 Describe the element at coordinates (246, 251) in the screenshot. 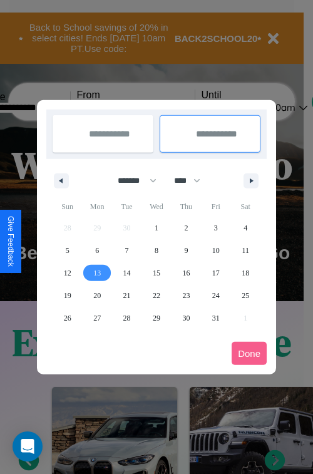

I see `button: 11` at that location.